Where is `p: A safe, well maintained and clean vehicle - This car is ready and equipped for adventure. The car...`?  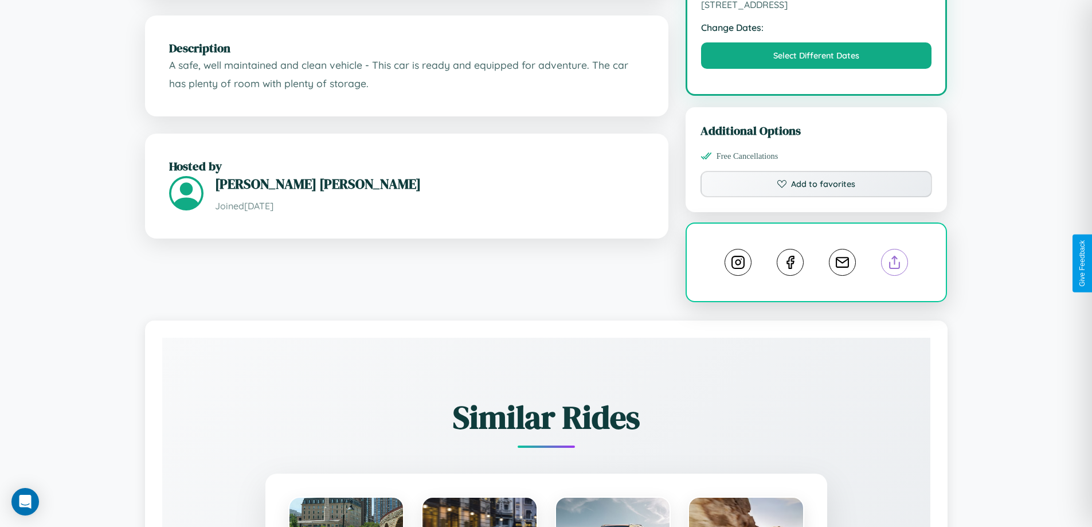
p: A safe, well maintained and clean vehicle - This car is ready and equipped for adventure. The car... is located at coordinates (406, 74).